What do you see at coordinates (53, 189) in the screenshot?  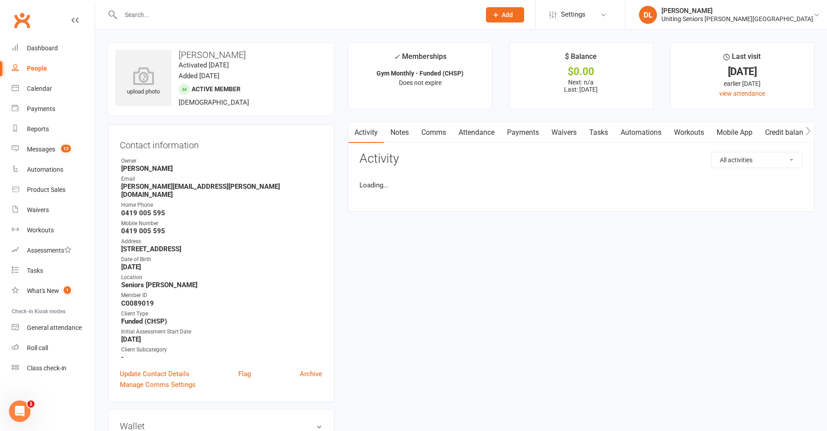 I see `a: Product Sales` at bounding box center [53, 189].